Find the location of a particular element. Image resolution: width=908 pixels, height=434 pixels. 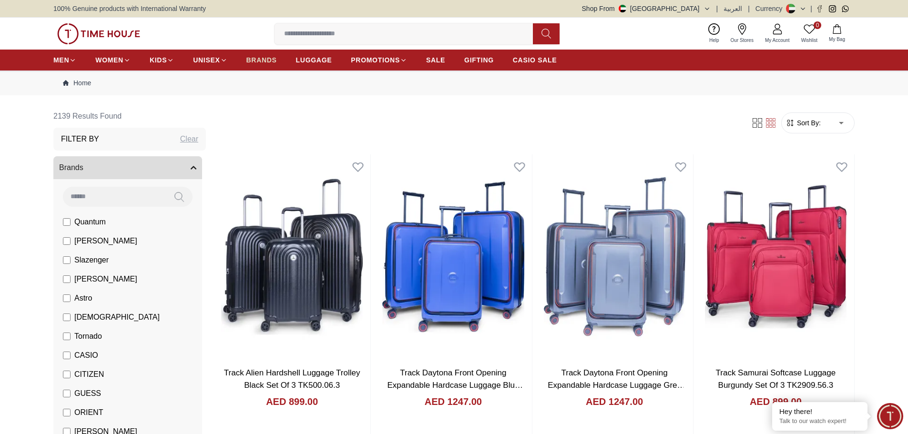

span: LUGGAGE is located at coordinates (314, 60).